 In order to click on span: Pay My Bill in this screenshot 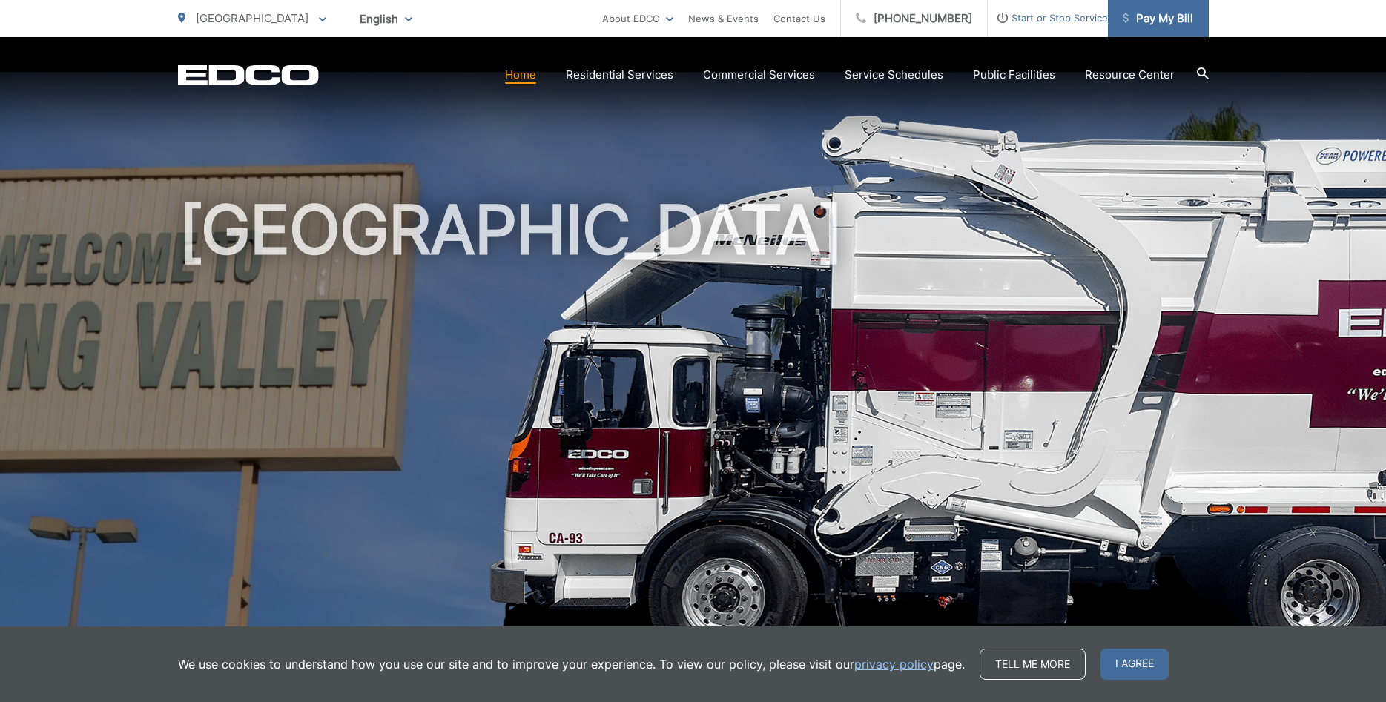, I will do `click(1158, 19)`.